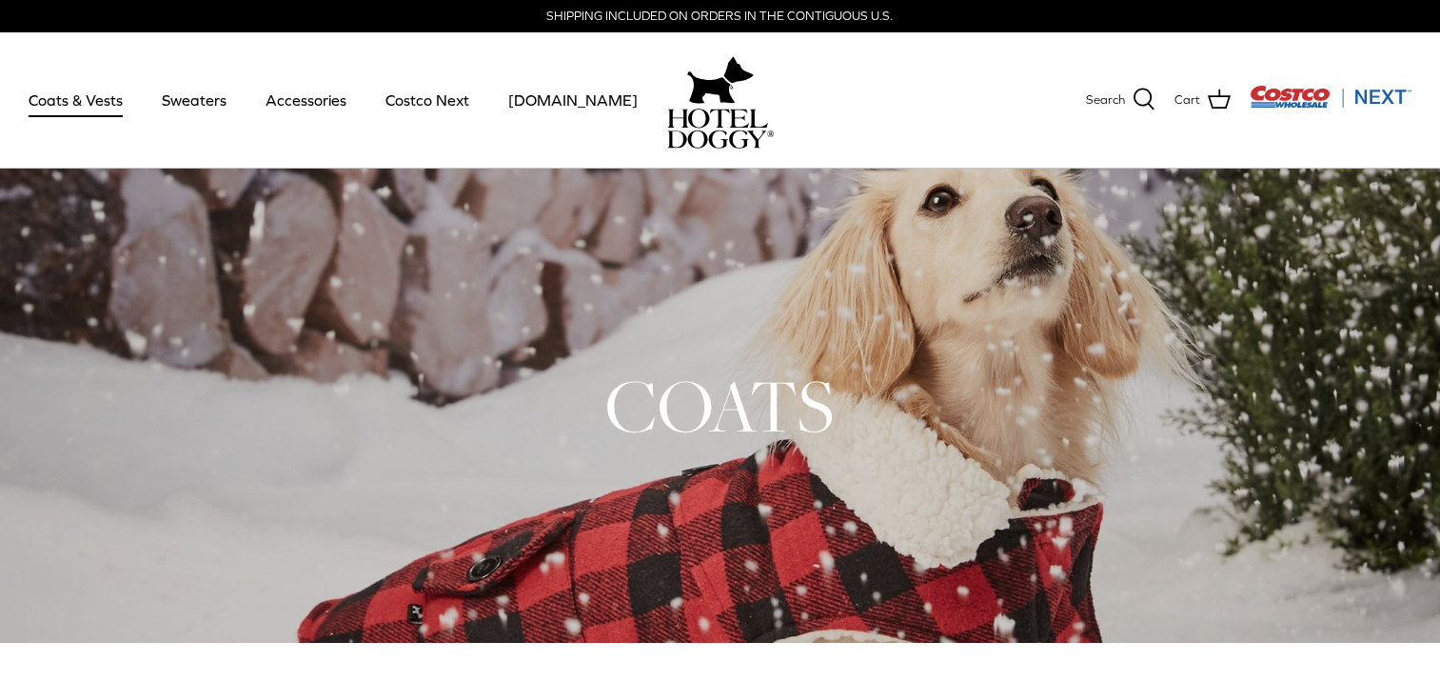 This screenshot has height=682, width=1440. I want to click on h1: COATS, so click(721, 406).